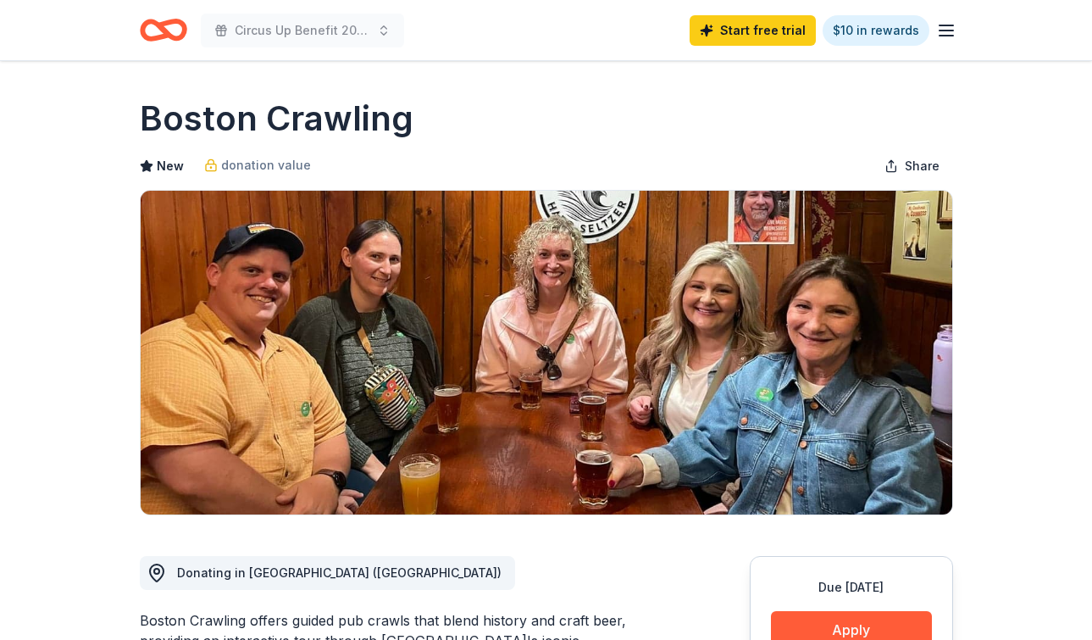 This screenshot has height=640, width=1092. Describe the element at coordinates (912, 166) in the screenshot. I see `button: Share` at that location.